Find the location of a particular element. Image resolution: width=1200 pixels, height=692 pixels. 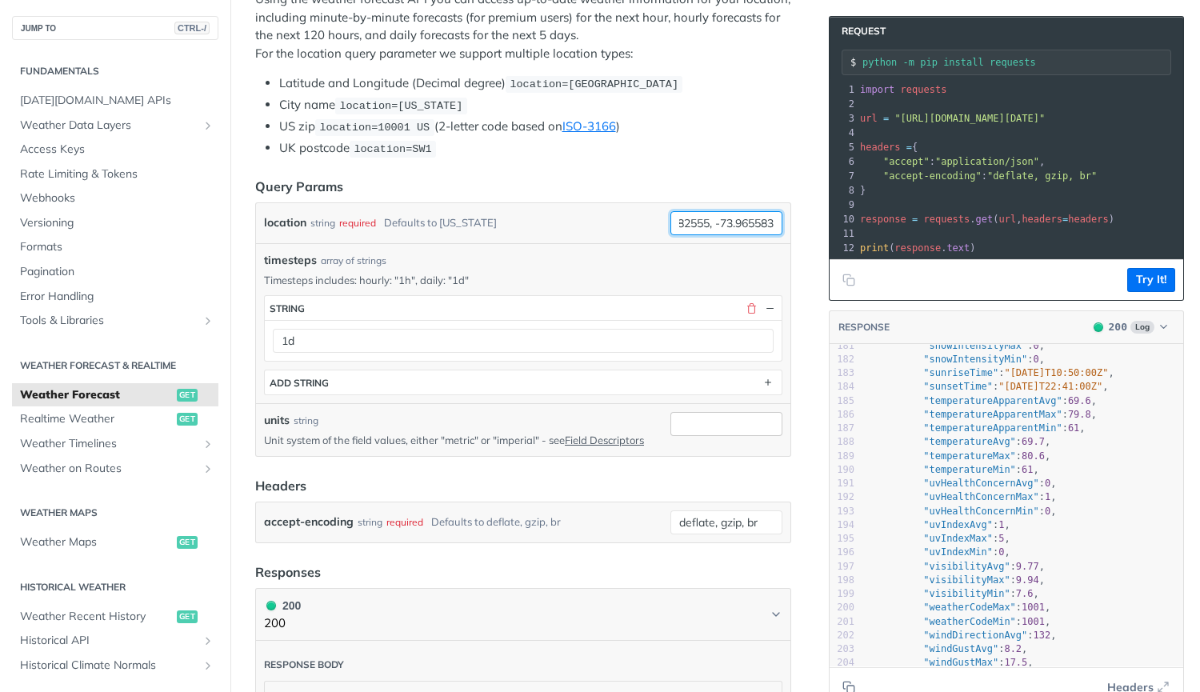

div: 2 is located at coordinates (843, 104).